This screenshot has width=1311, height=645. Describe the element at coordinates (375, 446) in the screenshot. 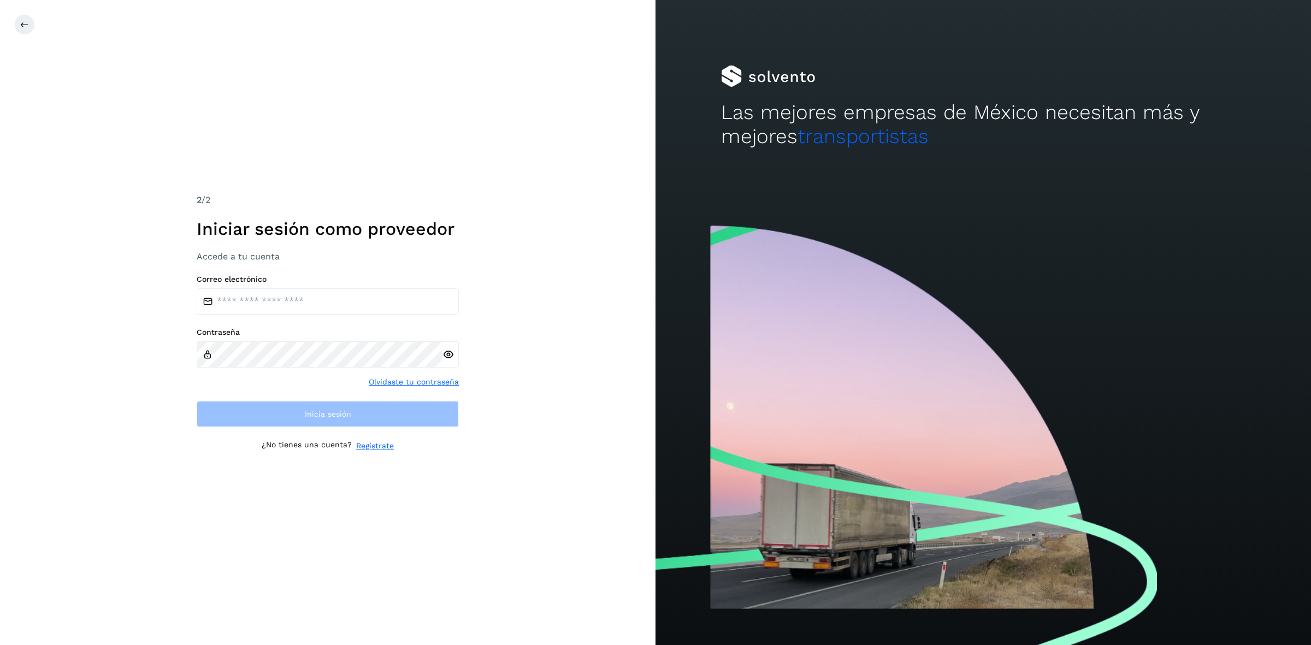

I see `a: Regístrate` at that location.